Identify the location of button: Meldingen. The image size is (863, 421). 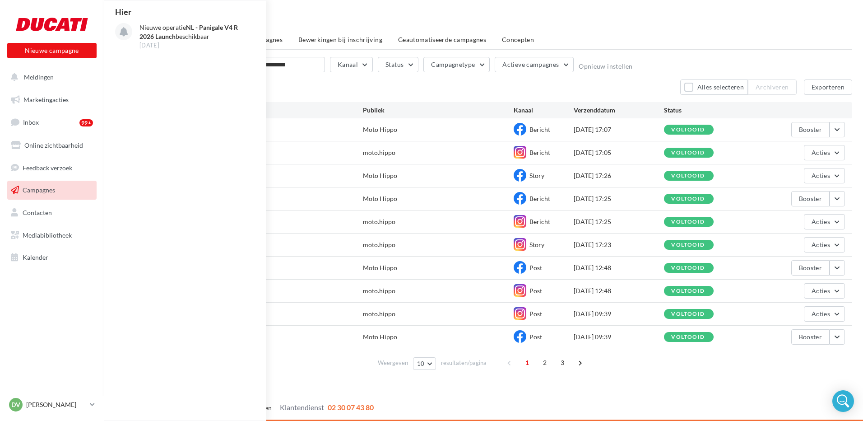
(50, 77).